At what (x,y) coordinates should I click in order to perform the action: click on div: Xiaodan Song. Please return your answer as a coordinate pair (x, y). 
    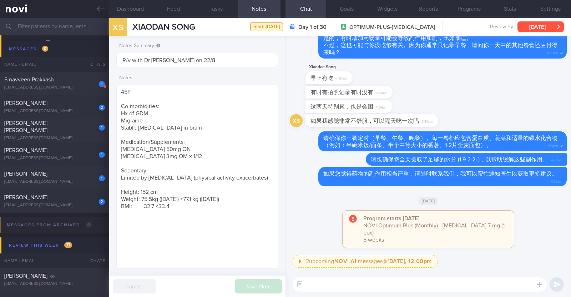
    Looking at the image, I should click on (340, 67).